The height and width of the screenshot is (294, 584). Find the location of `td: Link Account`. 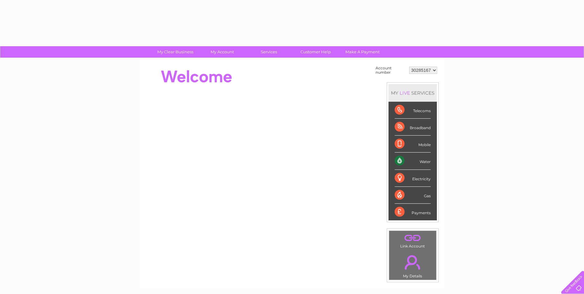

td: Link Account is located at coordinates (413, 240).